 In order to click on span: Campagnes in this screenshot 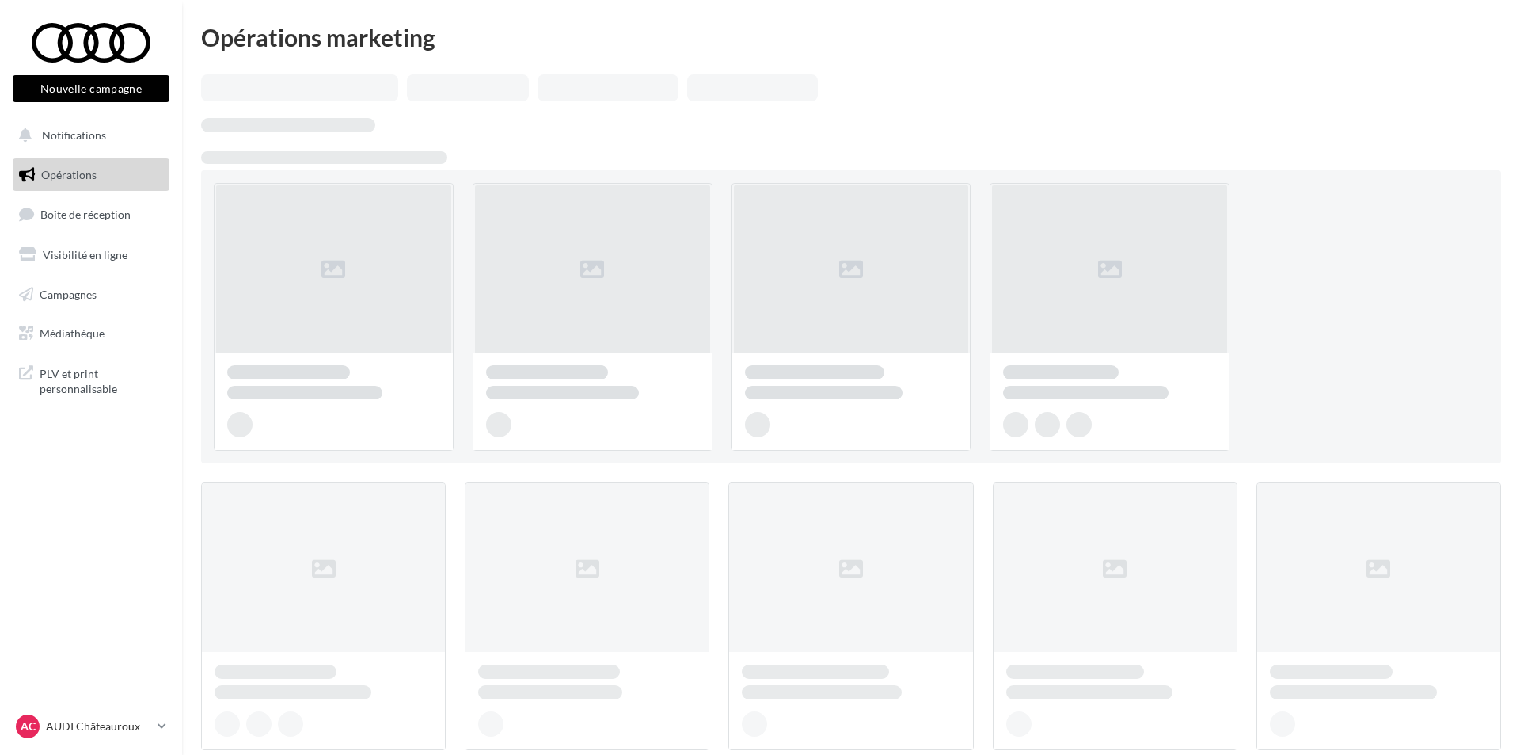, I will do `click(68, 293)`.